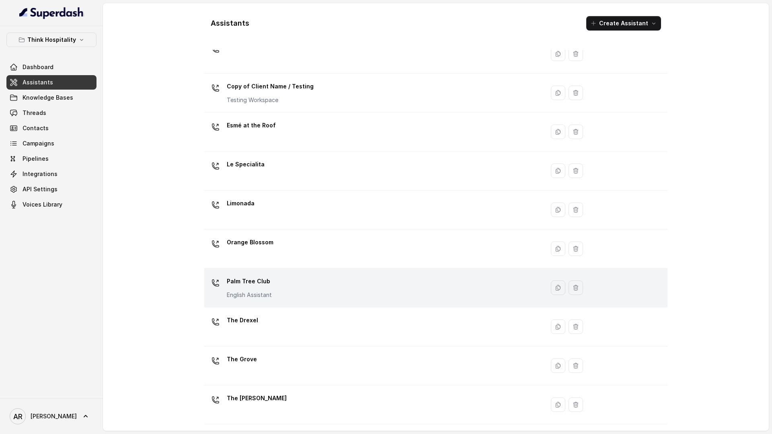 The image size is (772, 434). What do you see at coordinates (246, 164) in the screenshot?
I see `p: Le Specialita` at bounding box center [246, 164].